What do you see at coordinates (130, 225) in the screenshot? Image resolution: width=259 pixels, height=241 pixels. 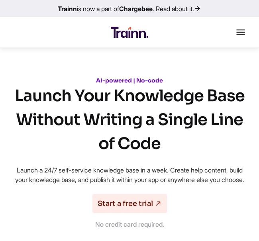 I see `p: No credit card required.` at bounding box center [130, 225].